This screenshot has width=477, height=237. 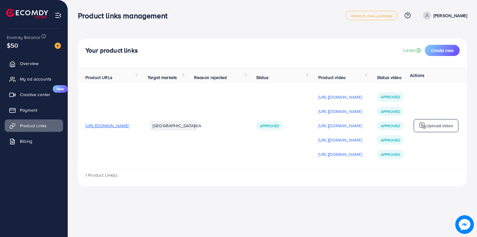 What do you see at coordinates (26, 141) in the screenshot?
I see `span: Billing` at bounding box center [26, 141].